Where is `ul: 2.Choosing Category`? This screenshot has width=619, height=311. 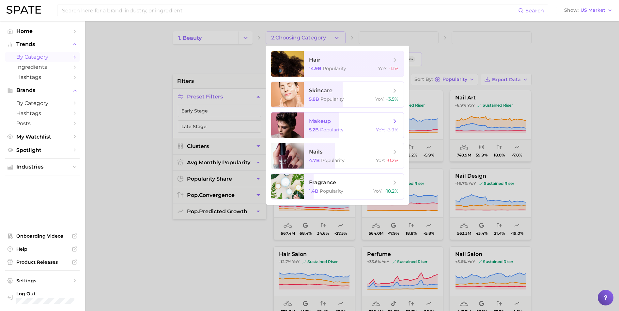
ul: 2.Choosing Category is located at coordinates (337, 125).